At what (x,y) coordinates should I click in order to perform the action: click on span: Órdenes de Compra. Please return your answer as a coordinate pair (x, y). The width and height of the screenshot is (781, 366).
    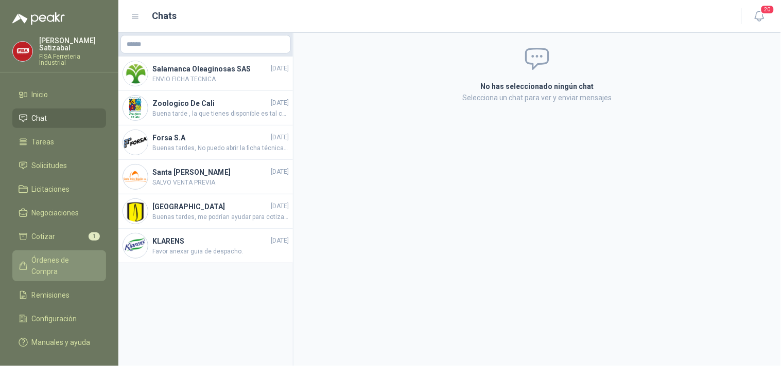
    Looking at the image, I should click on (64, 266).